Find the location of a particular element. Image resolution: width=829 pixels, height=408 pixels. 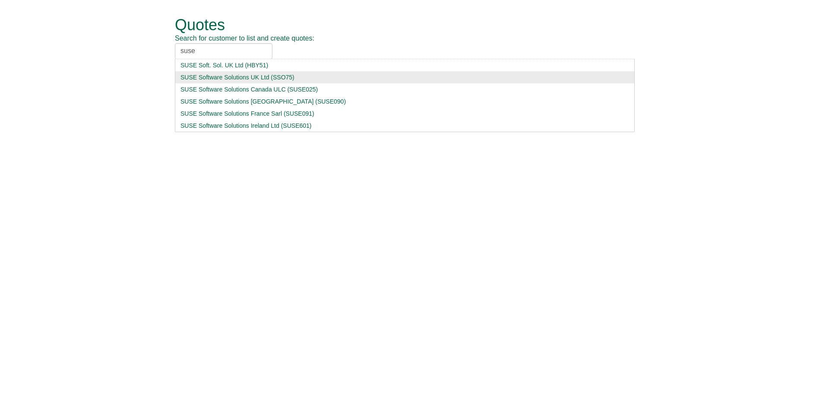

div: SUSE Software Solutions Ireland Ltd (SUSE601) is located at coordinates (405, 126).